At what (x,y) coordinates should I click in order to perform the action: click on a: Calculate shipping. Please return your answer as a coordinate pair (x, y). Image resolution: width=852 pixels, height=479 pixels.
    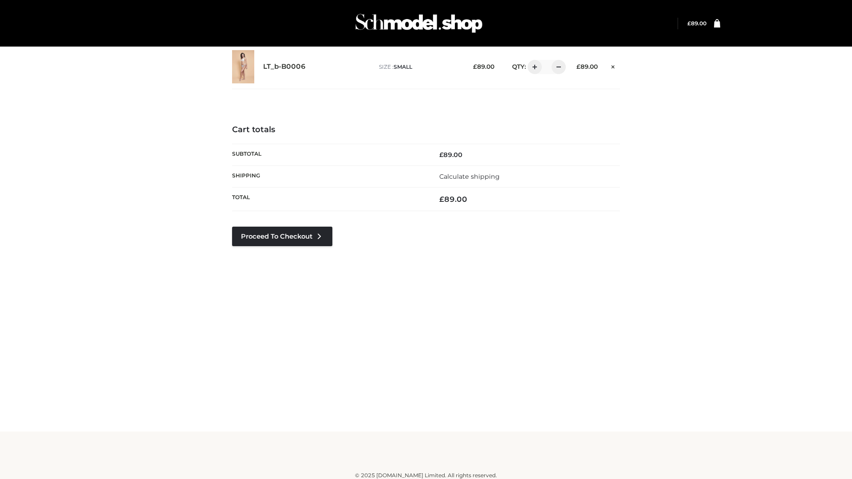
    Looking at the image, I should click on (469, 177).